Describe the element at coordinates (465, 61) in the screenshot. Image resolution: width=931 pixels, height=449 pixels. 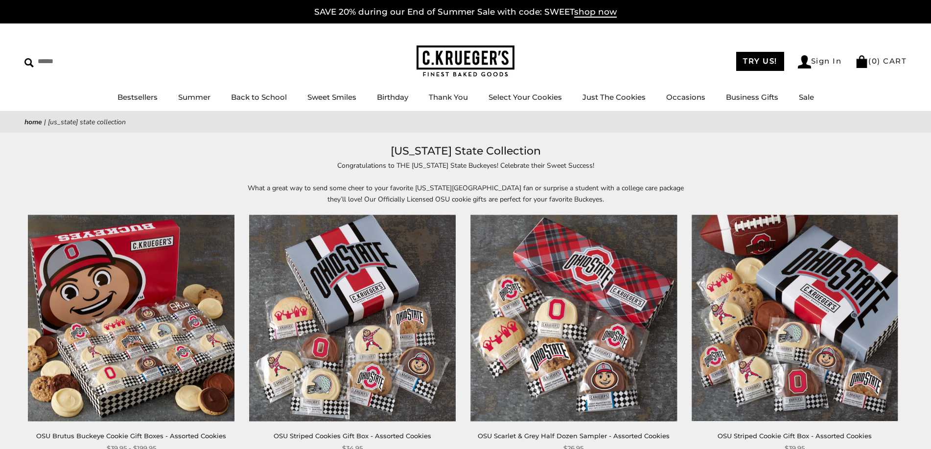
I see `img: C.KRUEGER'S` at that location.